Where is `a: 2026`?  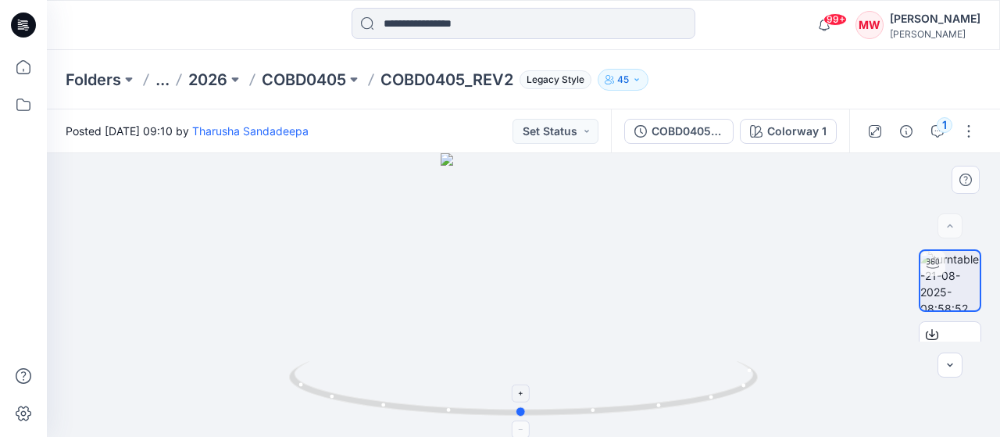
a: 2026 is located at coordinates (208, 80).